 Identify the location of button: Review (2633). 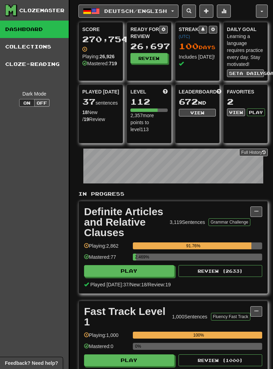
(220, 271).